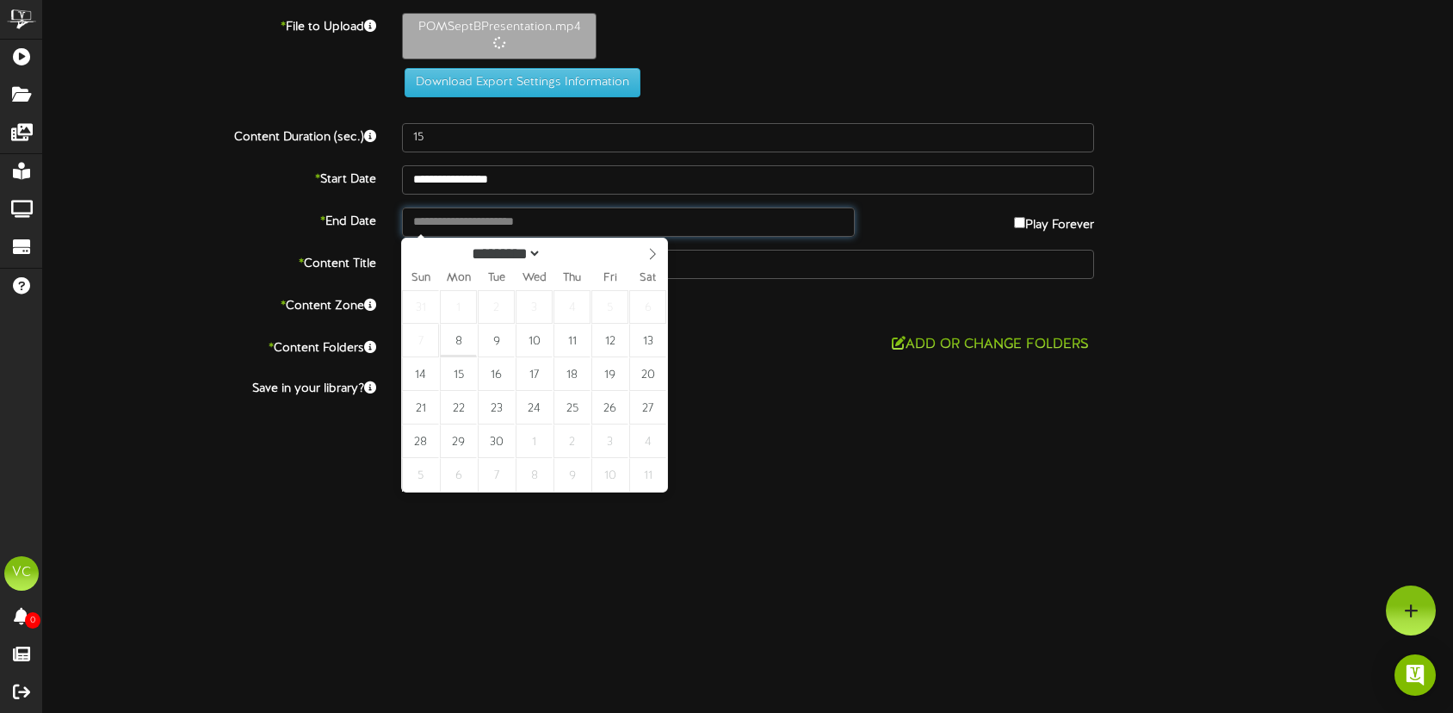 The image size is (1453, 713). I want to click on span: September 8, 2025, so click(458, 340).